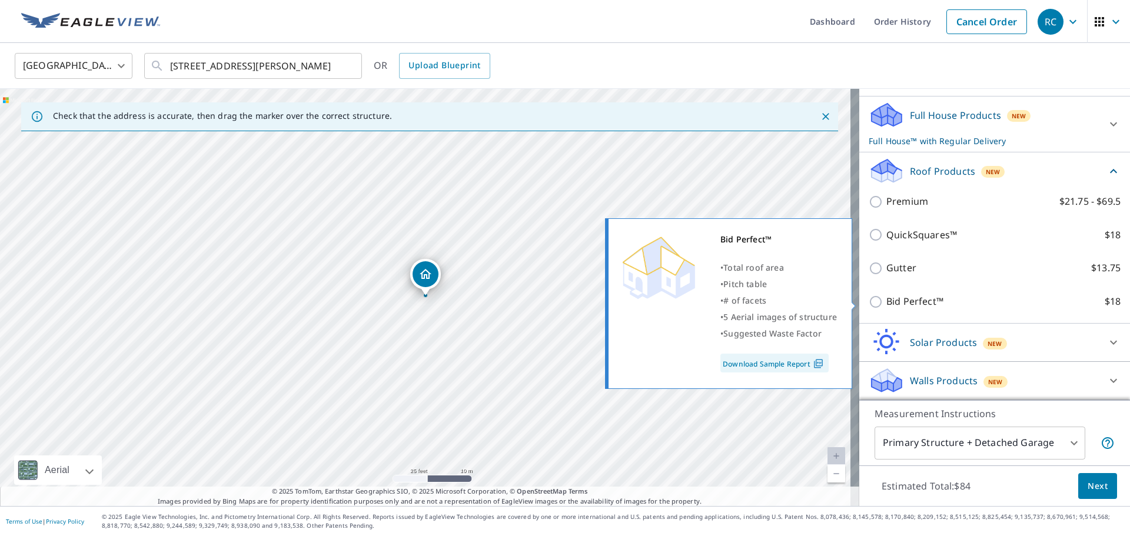  What do you see at coordinates (24, 521) in the screenshot?
I see `a: Terms of Use` at bounding box center [24, 521].